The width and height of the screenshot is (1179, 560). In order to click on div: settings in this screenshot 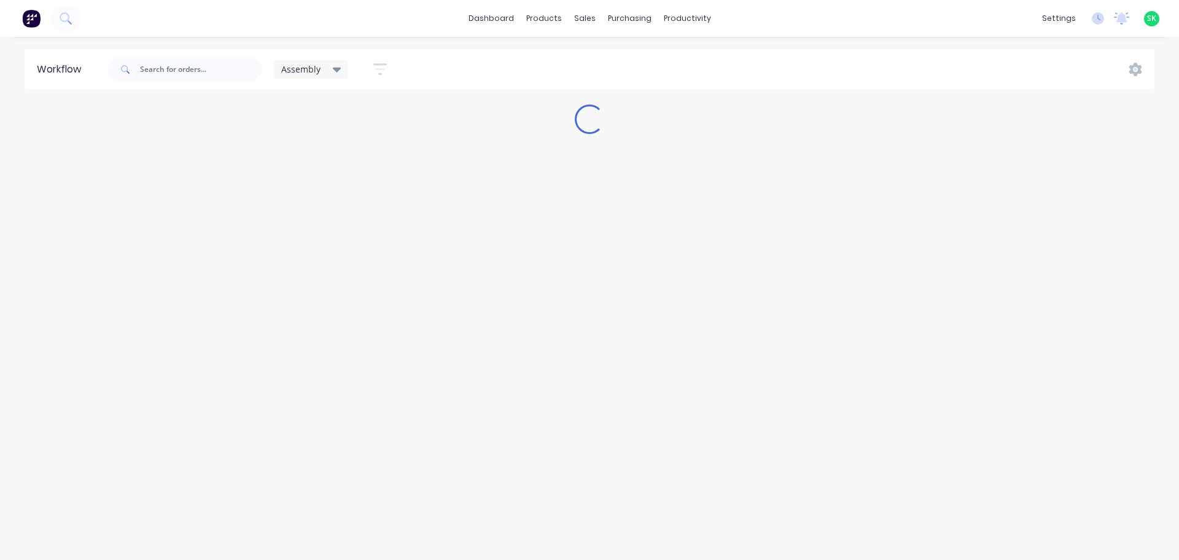, I will do `click(1059, 18)`.